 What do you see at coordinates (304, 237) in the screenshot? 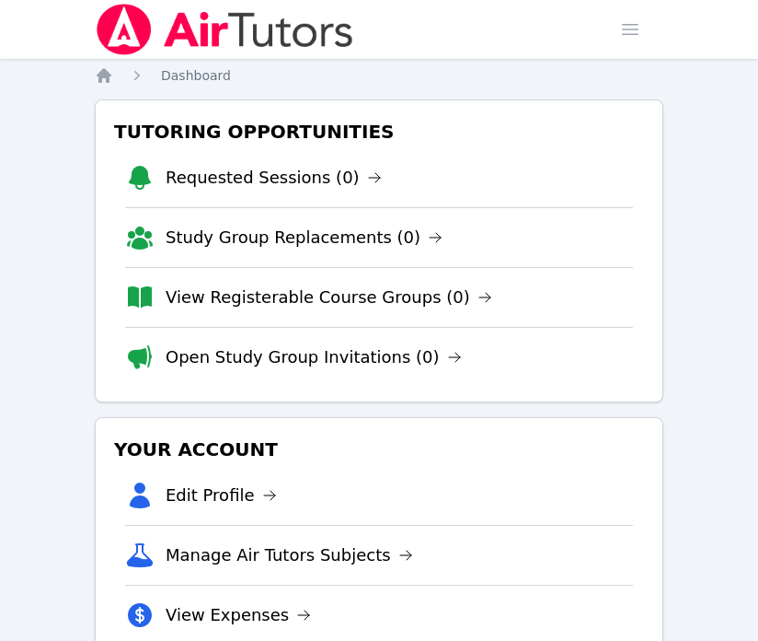
I see `a: Study Group Replacements (0)` at bounding box center [304, 237].